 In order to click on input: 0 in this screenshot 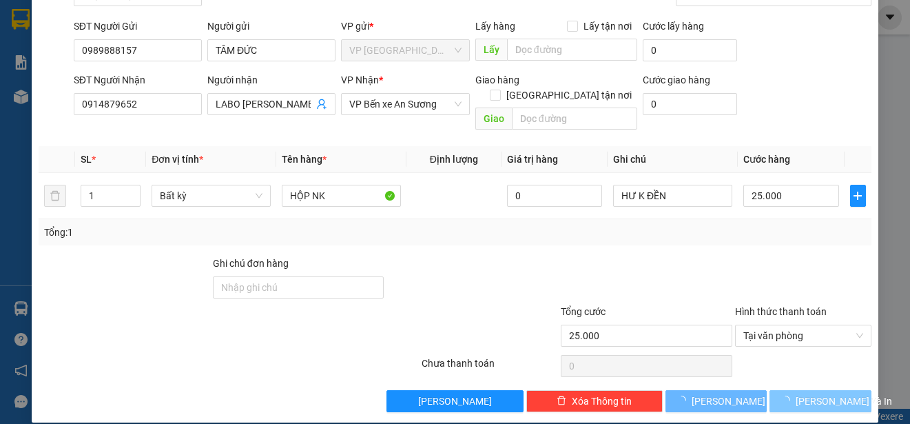, I will do `click(555, 196)`.